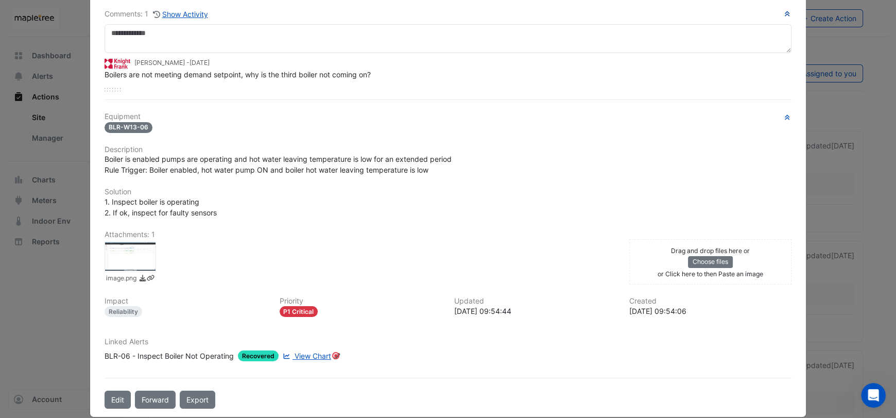 Image resolution: width=896 pixels, height=418 pixels. I want to click on h6: Impact, so click(186, 301).